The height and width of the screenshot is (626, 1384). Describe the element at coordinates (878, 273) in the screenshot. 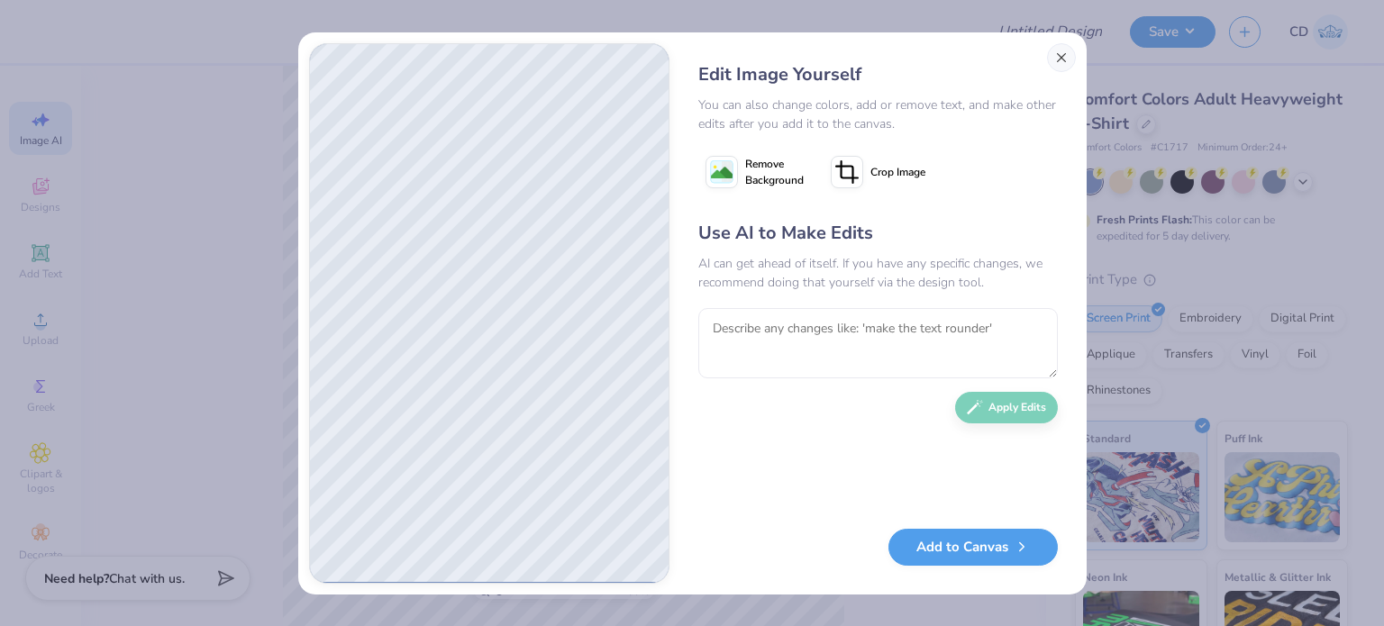

I see `div: AI can get ahead of itself. If you have any specific changes, we recommend doing that yourself vi...` at that location.